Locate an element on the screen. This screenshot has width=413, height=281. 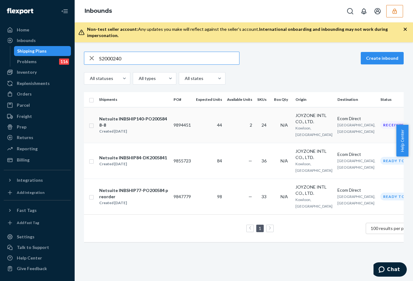
a: Replenishments is located at coordinates (37, 83).